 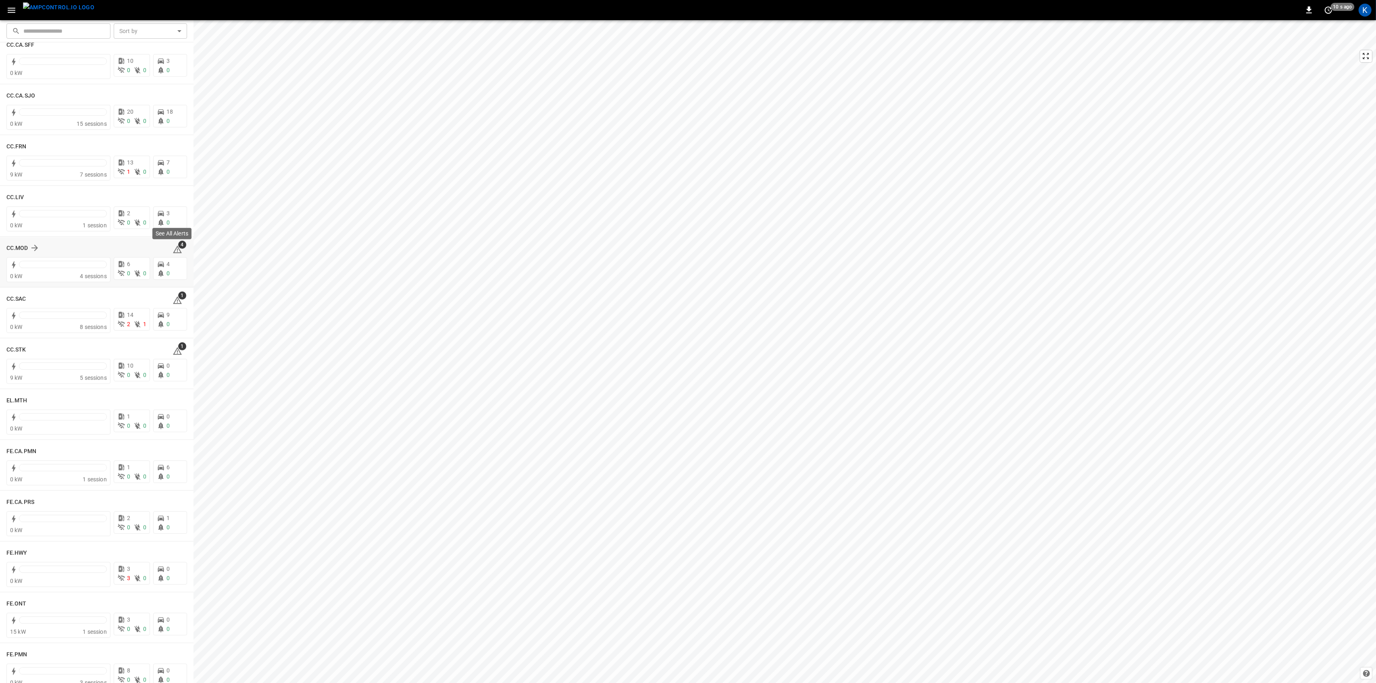 What do you see at coordinates (93, 327) in the screenshot?
I see `span: 8 sessions` at bounding box center [93, 327].